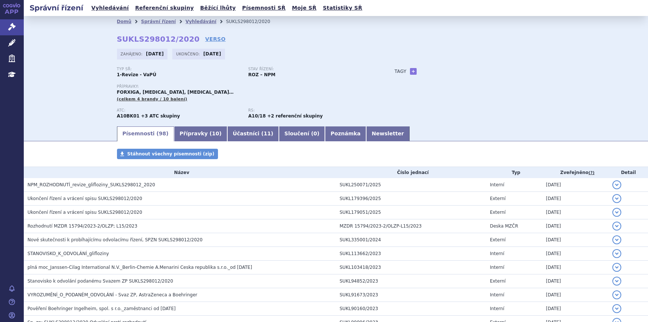 The image size is (648, 322). Describe the element at coordinates (315, 133) in the screenshot. I see `span: 0` at that location.